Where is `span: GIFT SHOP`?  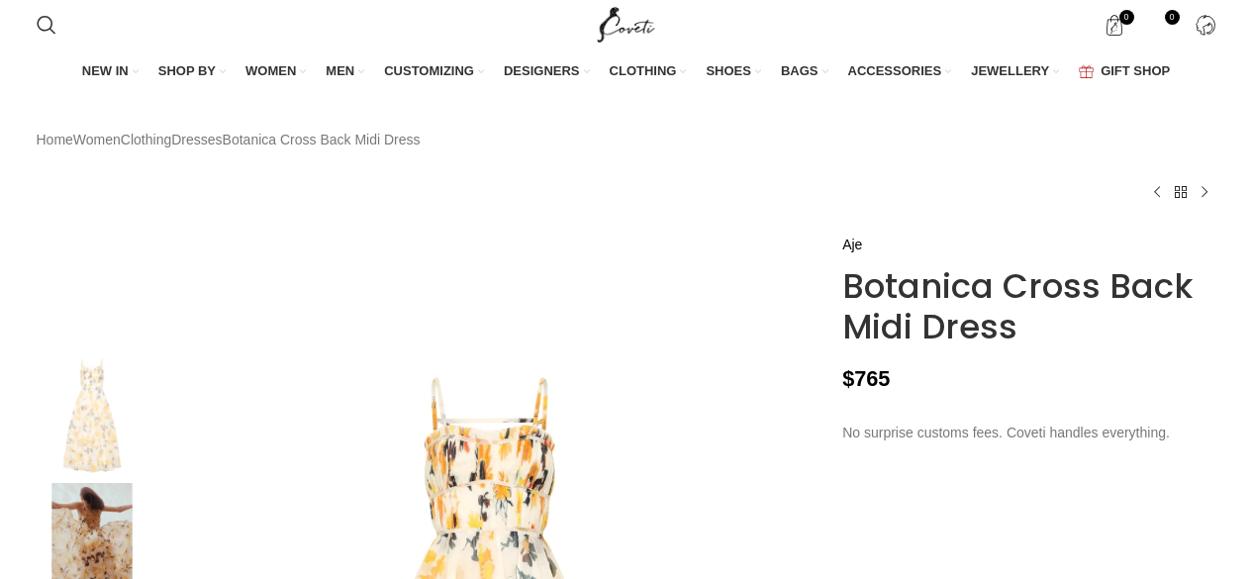
span: GIFT SHOP is located at coordinates (1135, 71).